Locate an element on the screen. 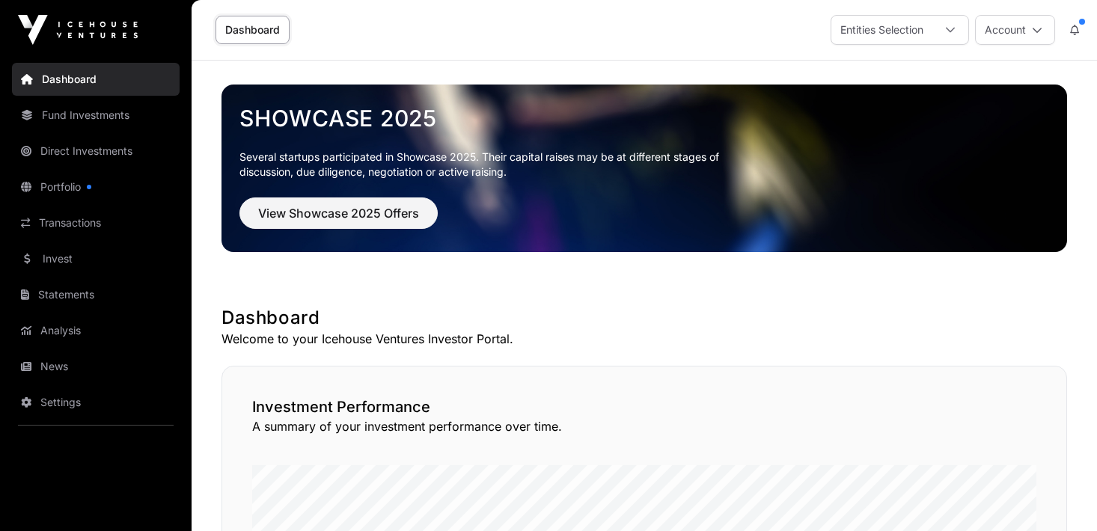 Image resolution: width=1097 pixels, height=531 pixels. a: Settings is located at coordinates (96, 402).